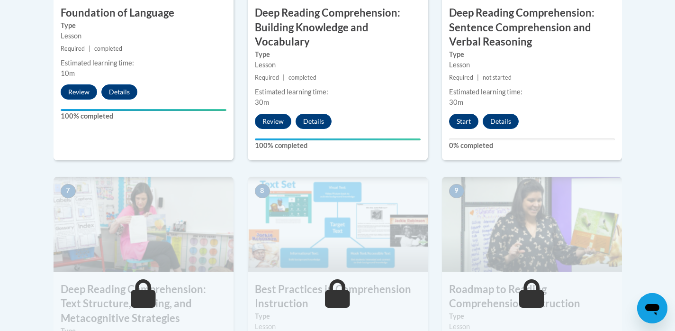 The width and height of the screenshot is (675, 331). Describe the element at coordinates (532, 27) in the screenshot. I see `h3: Deep Reading Comprehension: Sentence Comprehension and Verbal Reasoning` at that location.